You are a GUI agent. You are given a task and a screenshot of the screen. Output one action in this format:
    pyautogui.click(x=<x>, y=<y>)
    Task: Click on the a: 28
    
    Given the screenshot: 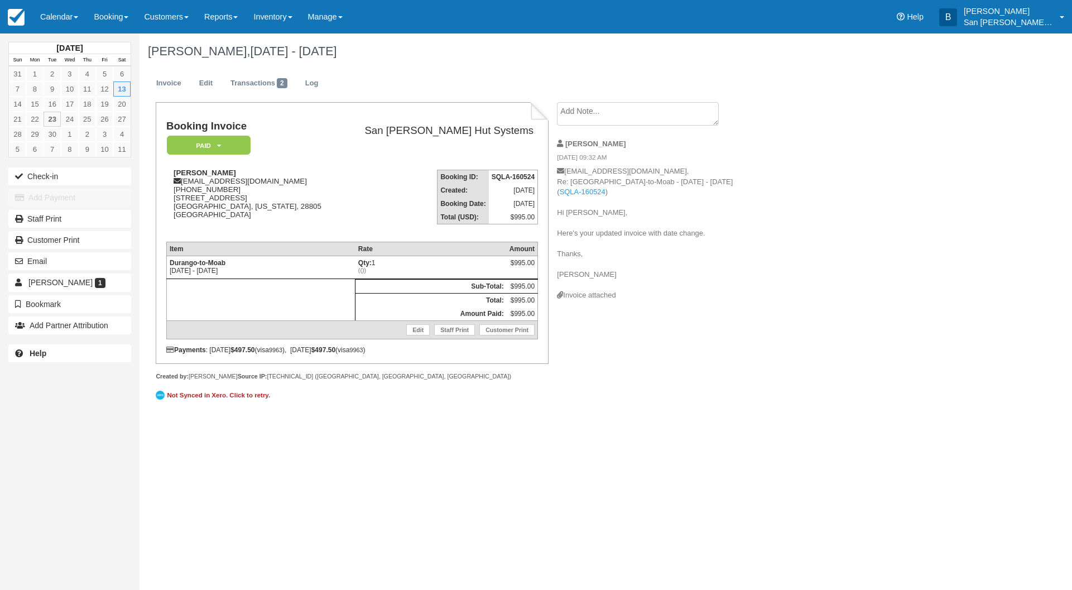 What is the action you would take?
    pyautogui.click(x=17, y=134)
    